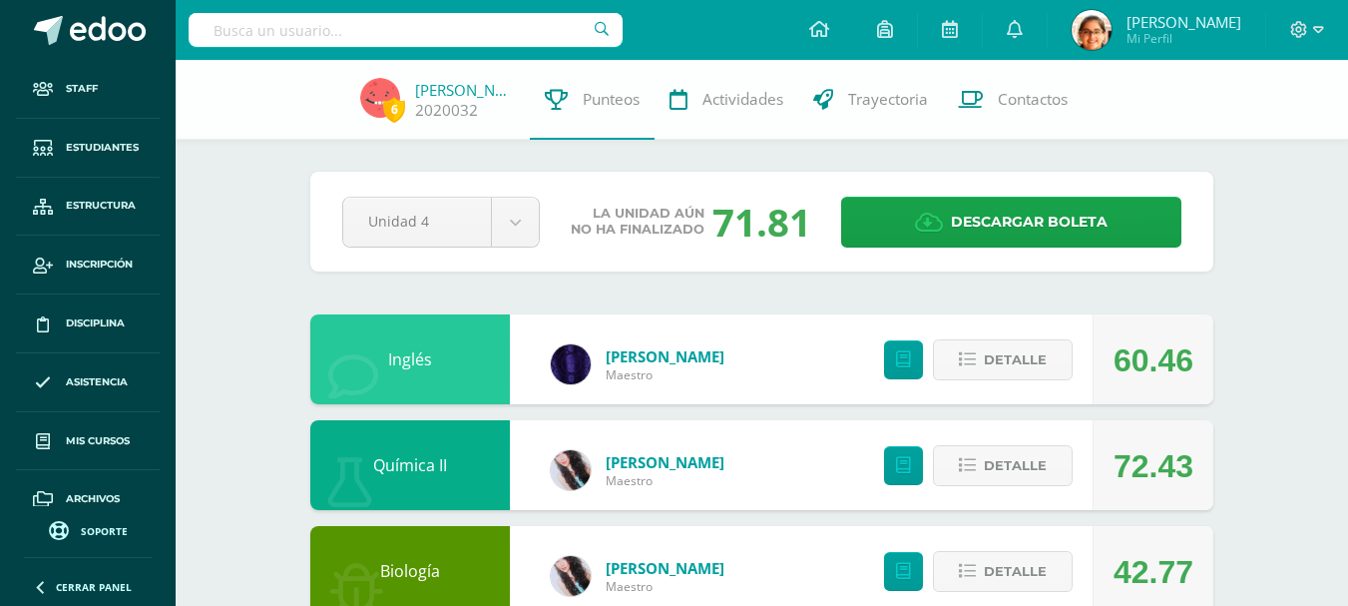  What do you see at coordinates (611, 99) in the screenshot?
I see `span: Punteos` at bounding box center [611, 99].